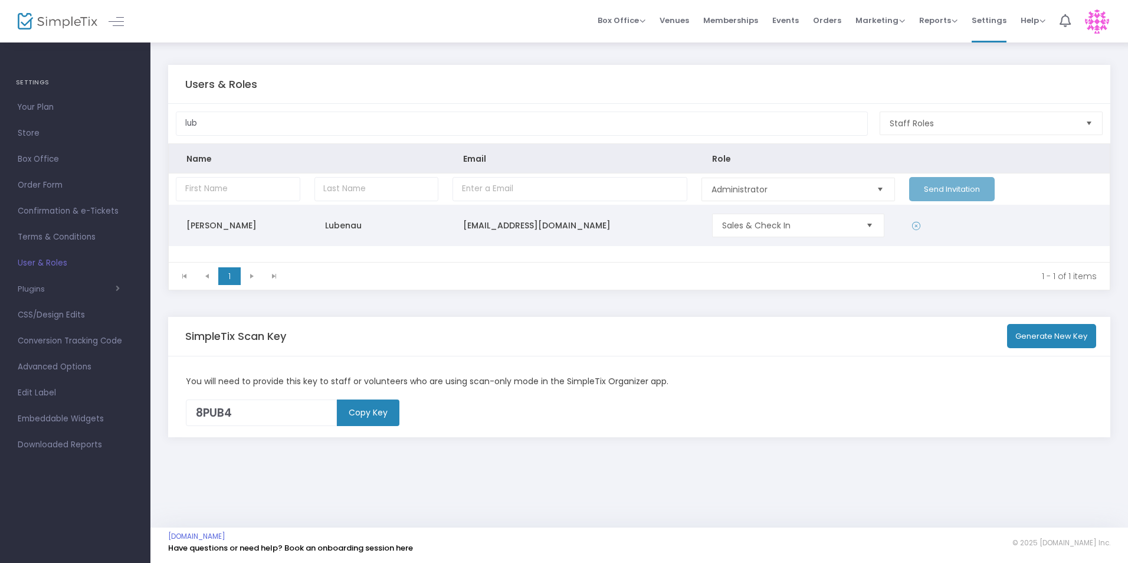 The height and width of the screenshot is (563, 1128). What do you see at coordinates (230, 276) in the screenshot?
I see `span: Page 1` at bounding box center [230, 276].